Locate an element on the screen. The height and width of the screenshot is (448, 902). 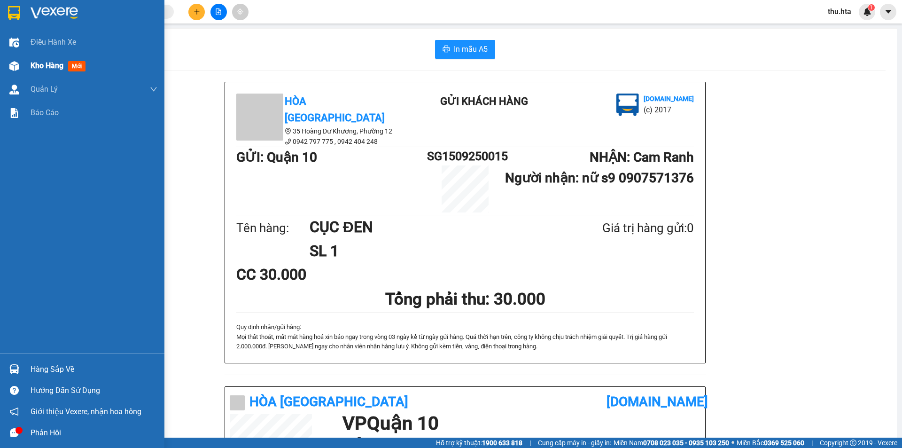
span: Báo cáo is located at coordinates (45, 112).